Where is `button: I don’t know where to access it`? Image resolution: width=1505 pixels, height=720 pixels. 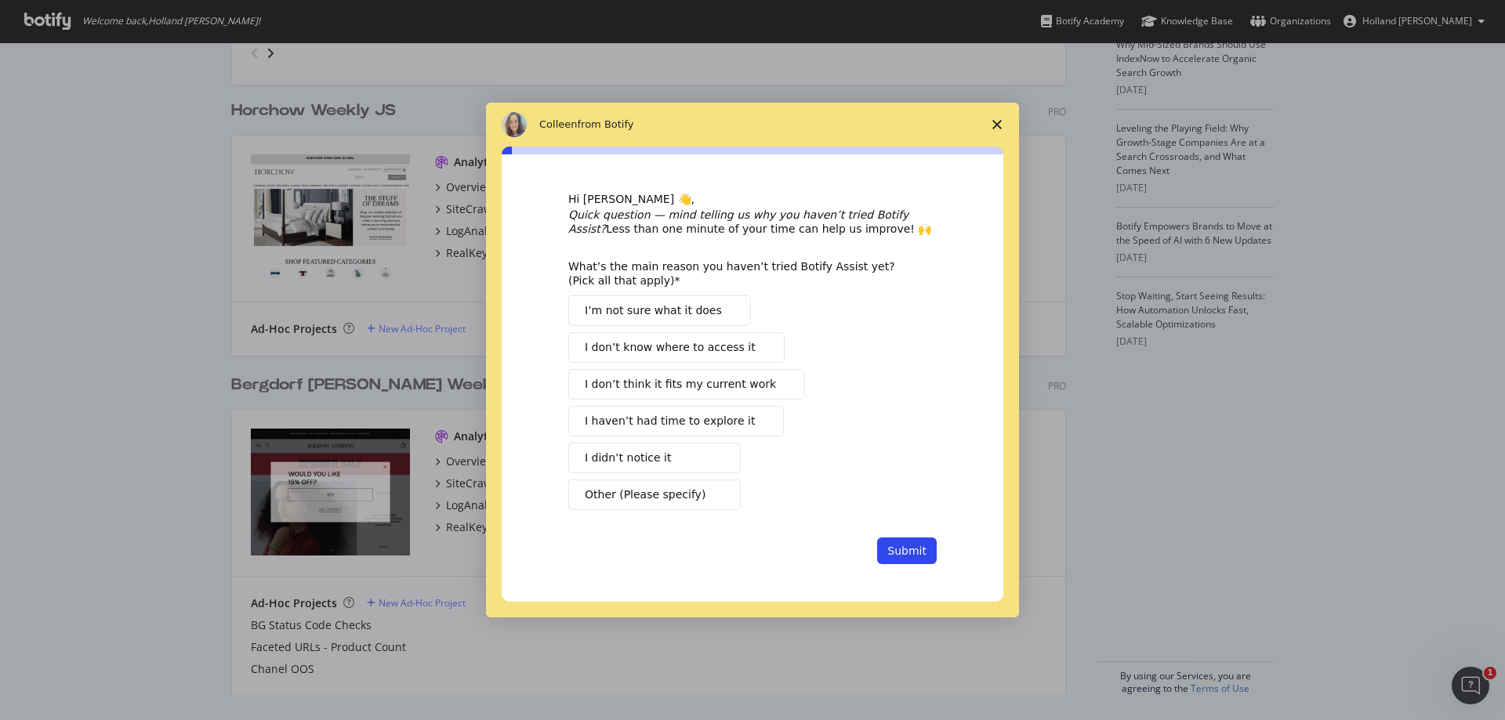
button: I don’t know where to access it is located at coordinates (676, 347).